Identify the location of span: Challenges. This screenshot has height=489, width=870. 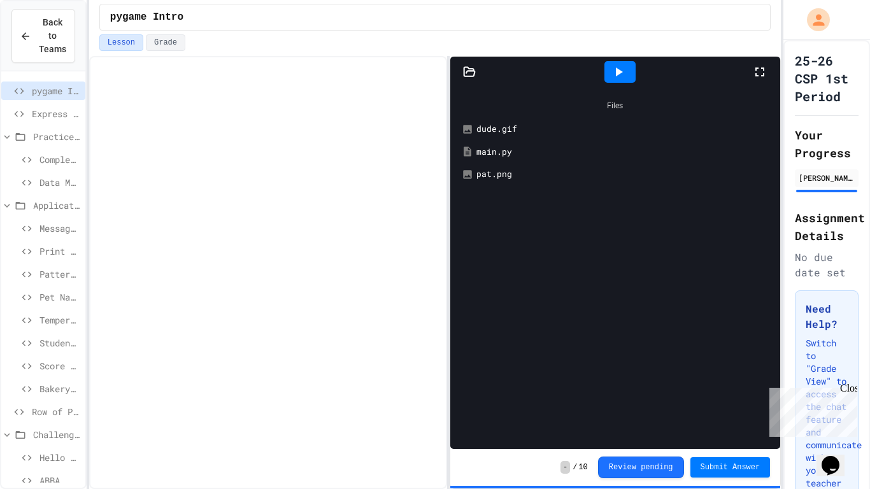
(57, 434).